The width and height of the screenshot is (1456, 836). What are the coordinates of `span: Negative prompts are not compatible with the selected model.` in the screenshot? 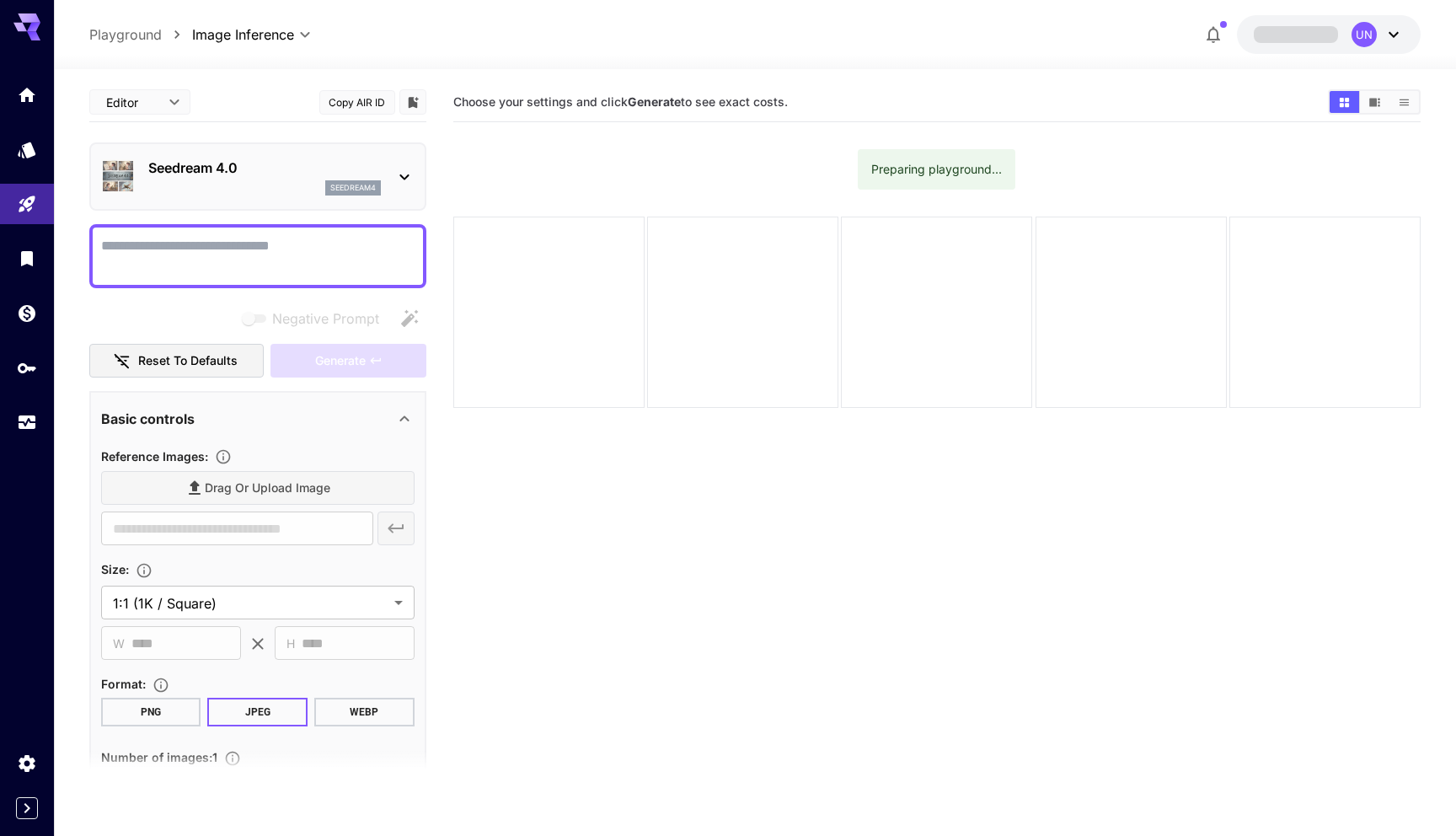 It's located at (315, 318).